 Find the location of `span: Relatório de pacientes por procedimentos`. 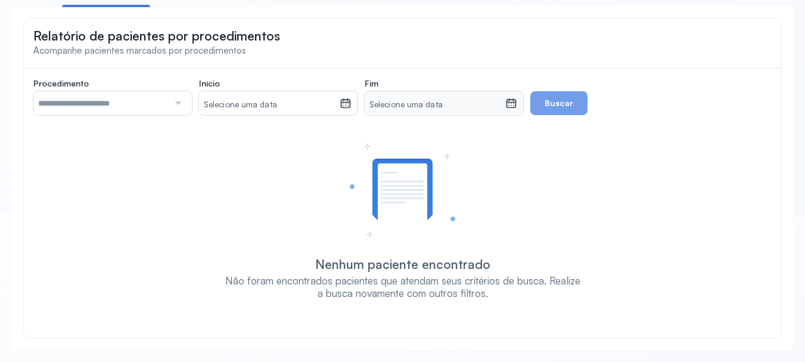

span: Relatório de pacientes por procedimentos is located at coordinates (157, 36).